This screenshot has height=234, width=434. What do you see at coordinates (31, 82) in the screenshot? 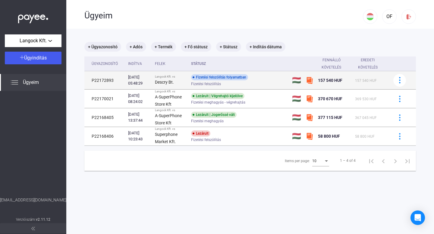
I see `span: Ügyeim` at bounding box center [31, 82].